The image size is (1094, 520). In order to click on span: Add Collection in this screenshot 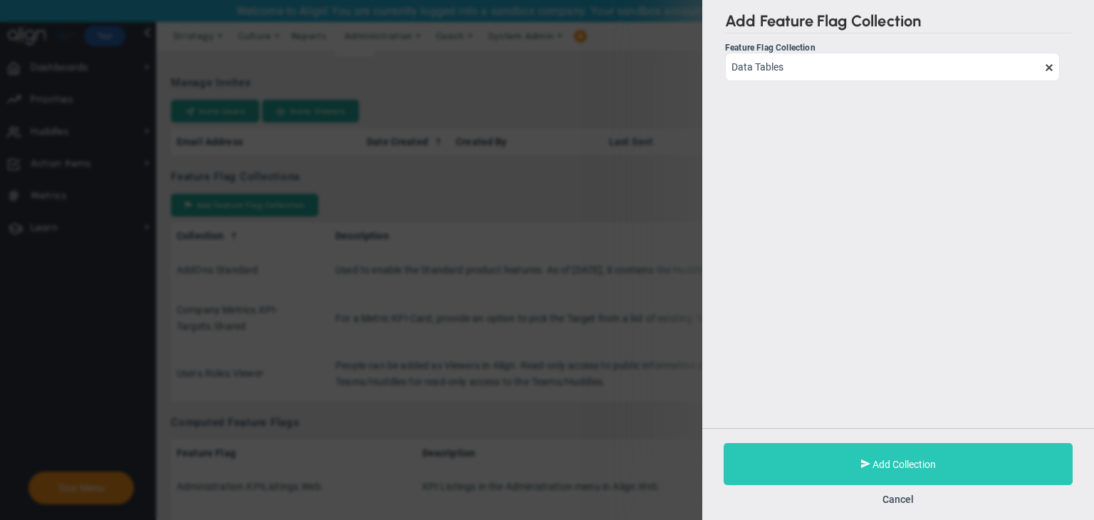, I will do `click(904, 465)`.